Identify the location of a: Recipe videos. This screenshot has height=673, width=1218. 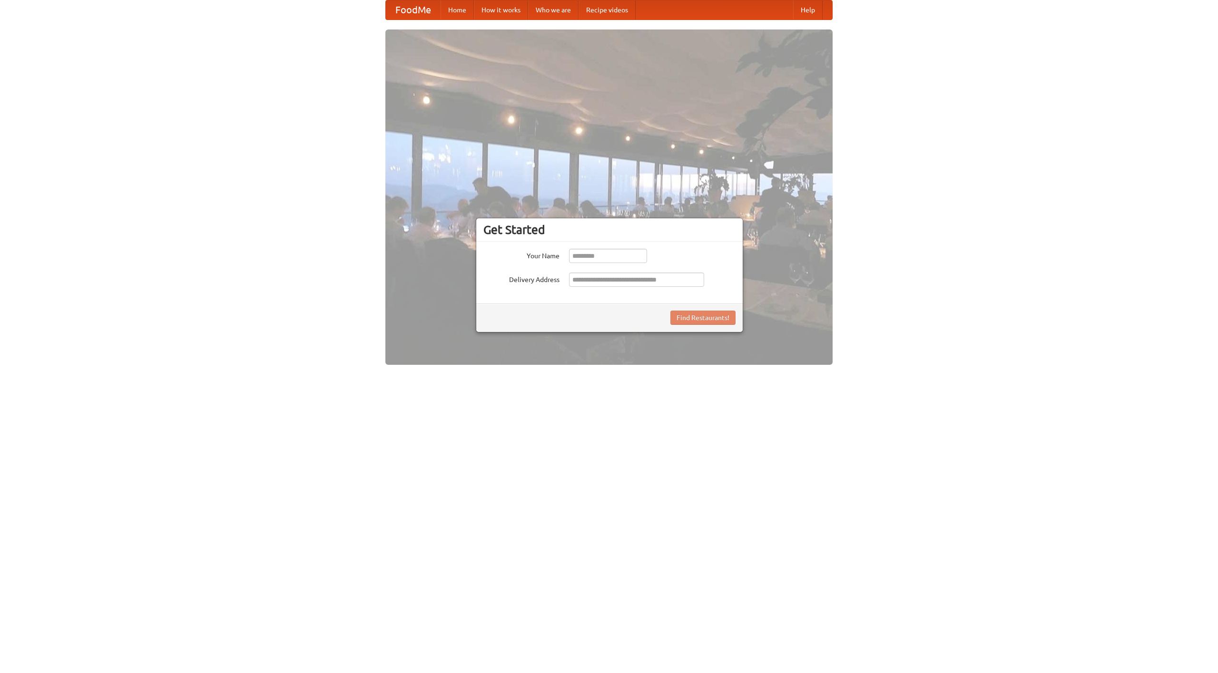
(607, 10).